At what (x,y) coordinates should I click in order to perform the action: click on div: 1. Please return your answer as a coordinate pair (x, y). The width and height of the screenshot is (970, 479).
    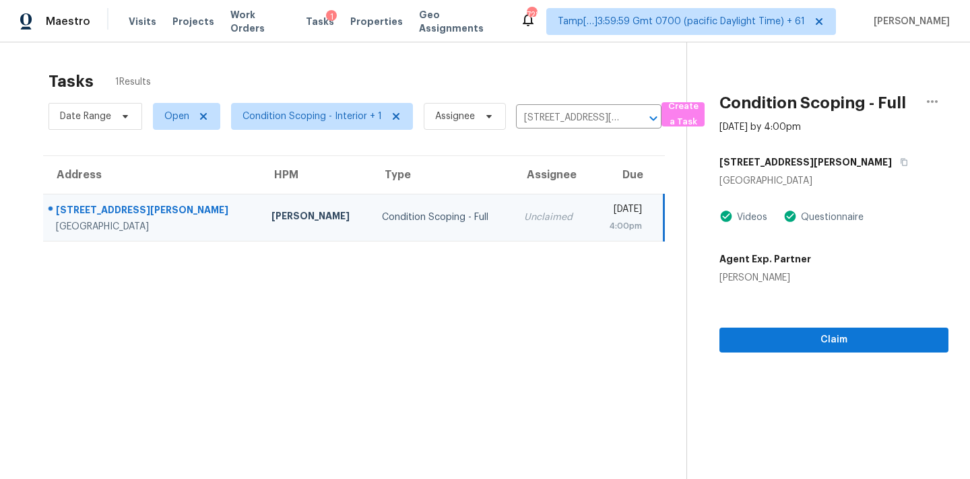
    Looking at the image, I should click on (331, 17).